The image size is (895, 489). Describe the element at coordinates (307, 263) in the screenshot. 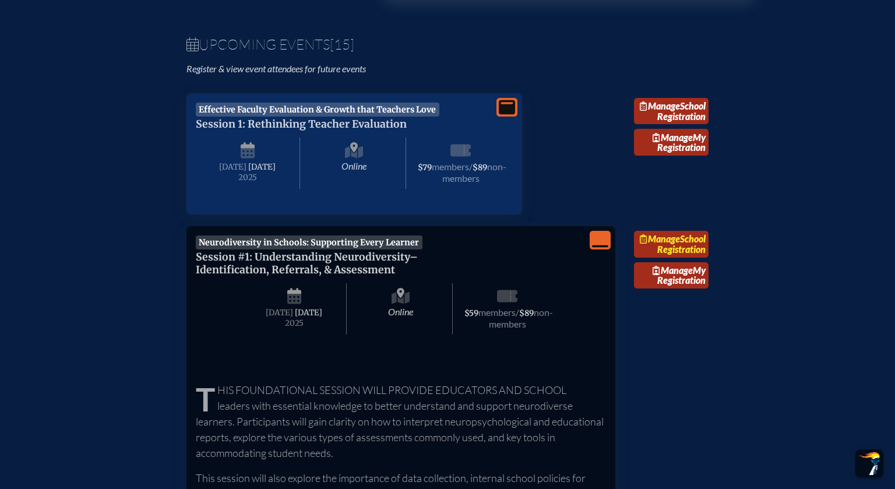

I see `span: Session #1: Understanding Neurodiversity–Identification, Referrals, & Assessment` at that location.